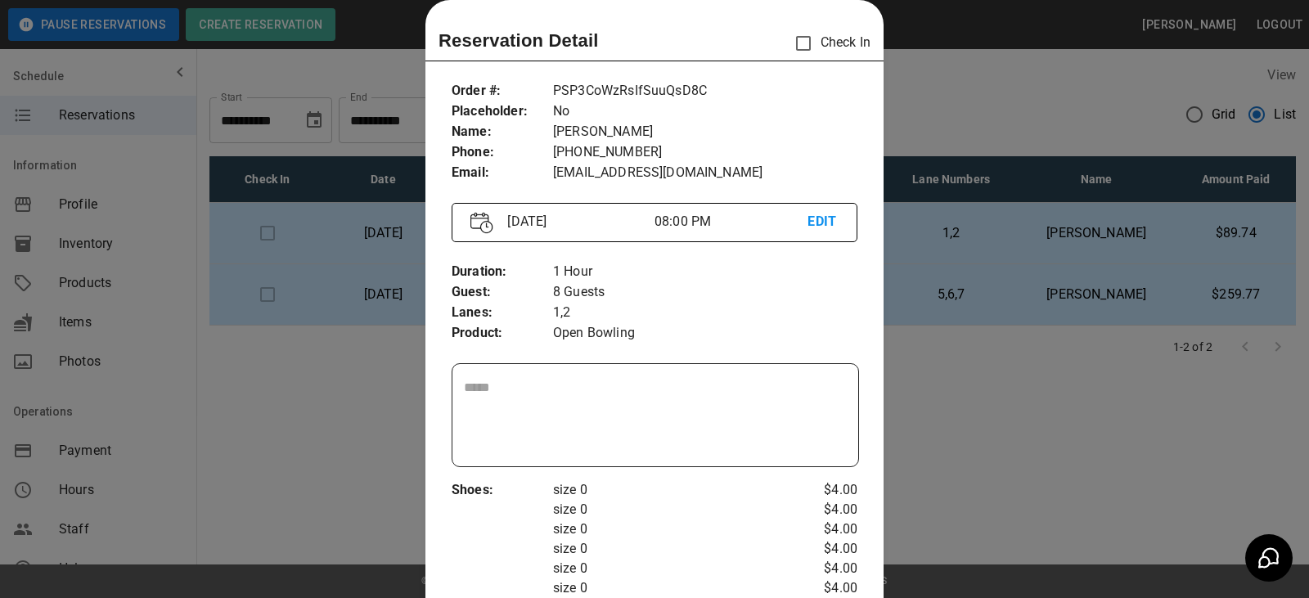 The image size is (1309, 598). I want to click on p: Duration :, so click(502, 272).